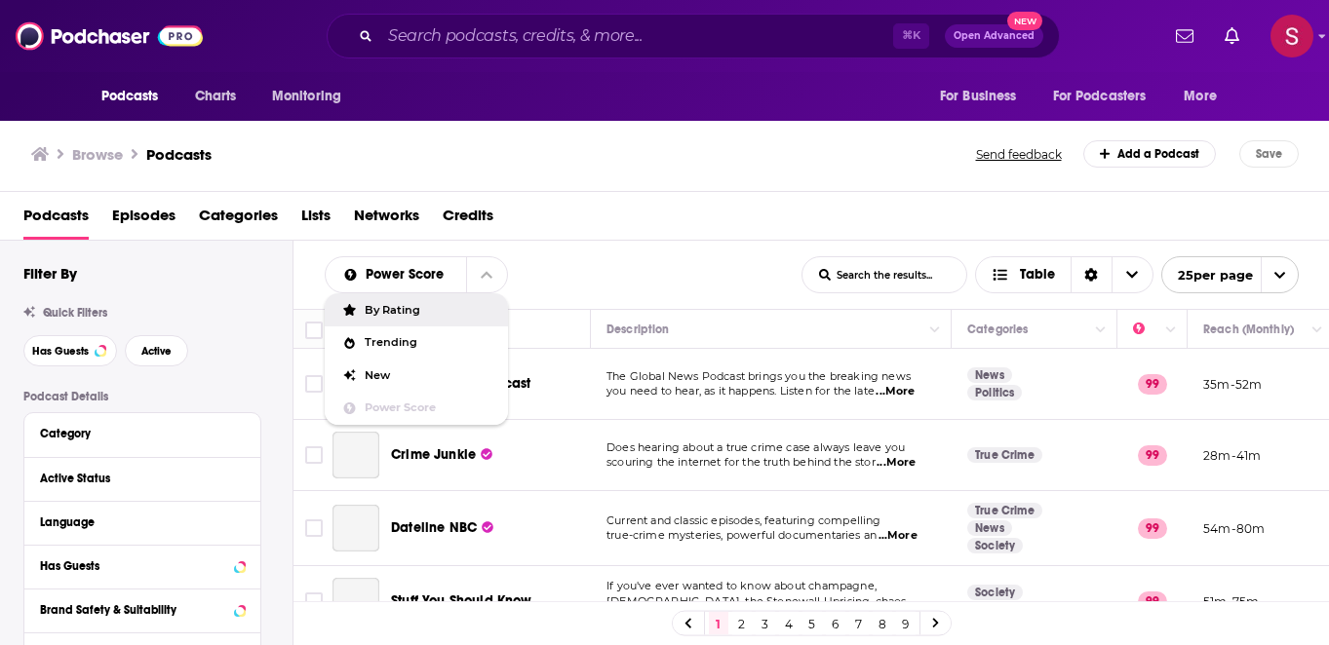 Image resolution: width=1329 pixels, height=645 pixels. I want to click on span: Does hearing about a true crime case always leave you, so click(755, 447).